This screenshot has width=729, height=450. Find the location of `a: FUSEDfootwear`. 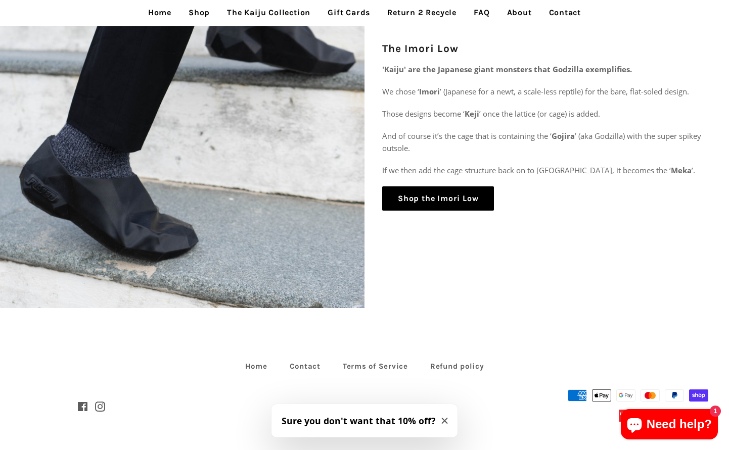

a: FUSEDfootwear is located at coordinates (343, 407).